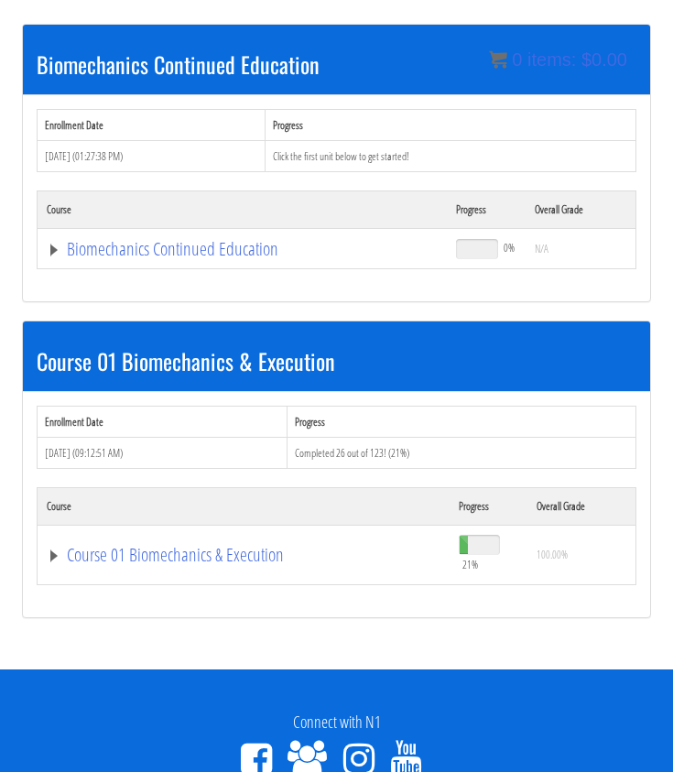  Describe the element at coordinates (450, 157) in the screenshot. I see `td: Click the first unit below to get started!` at that location.